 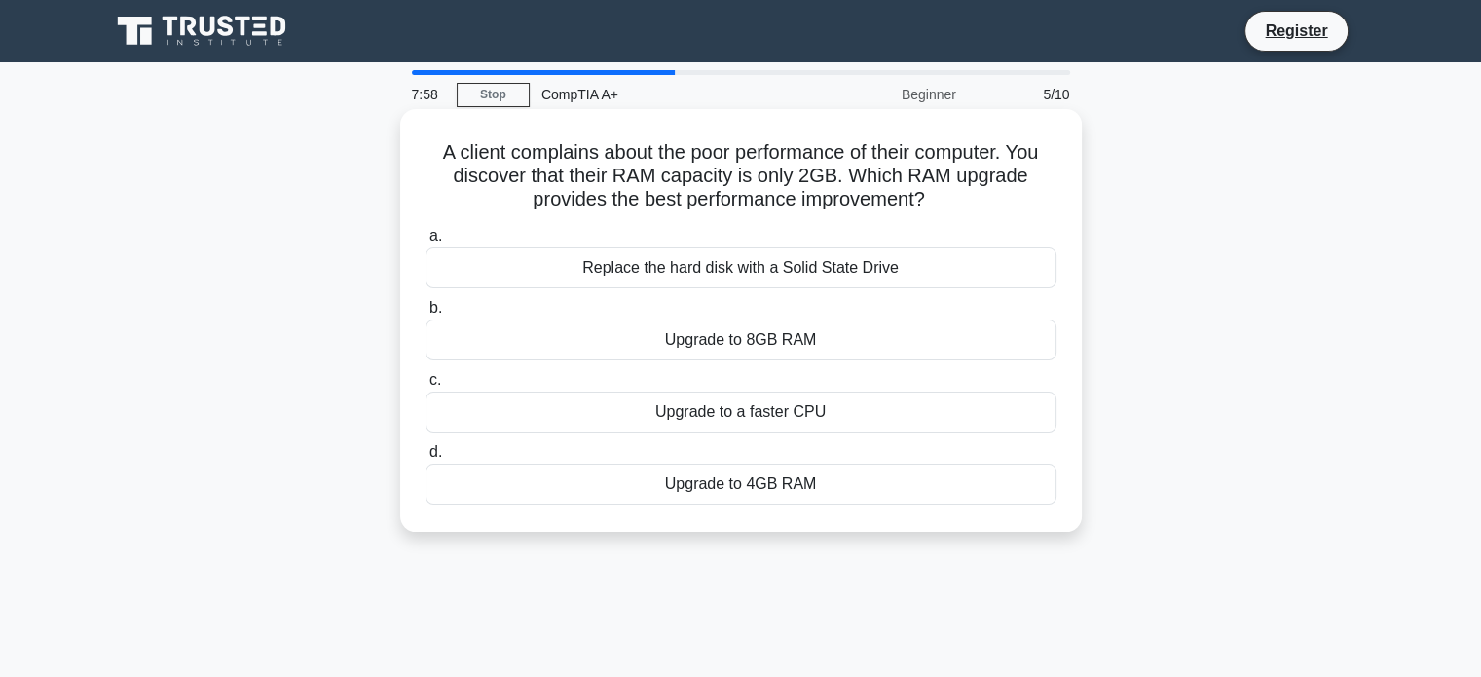 I want to click on a: Stop, so click(x=493, y=94).